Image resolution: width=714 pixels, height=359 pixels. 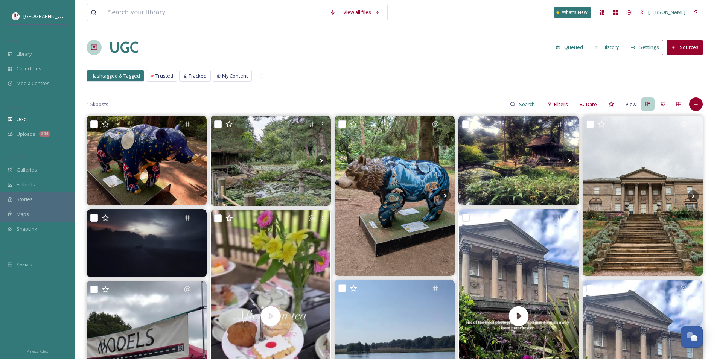 I want to click on span: Embeds, so click(x=26, y=184).